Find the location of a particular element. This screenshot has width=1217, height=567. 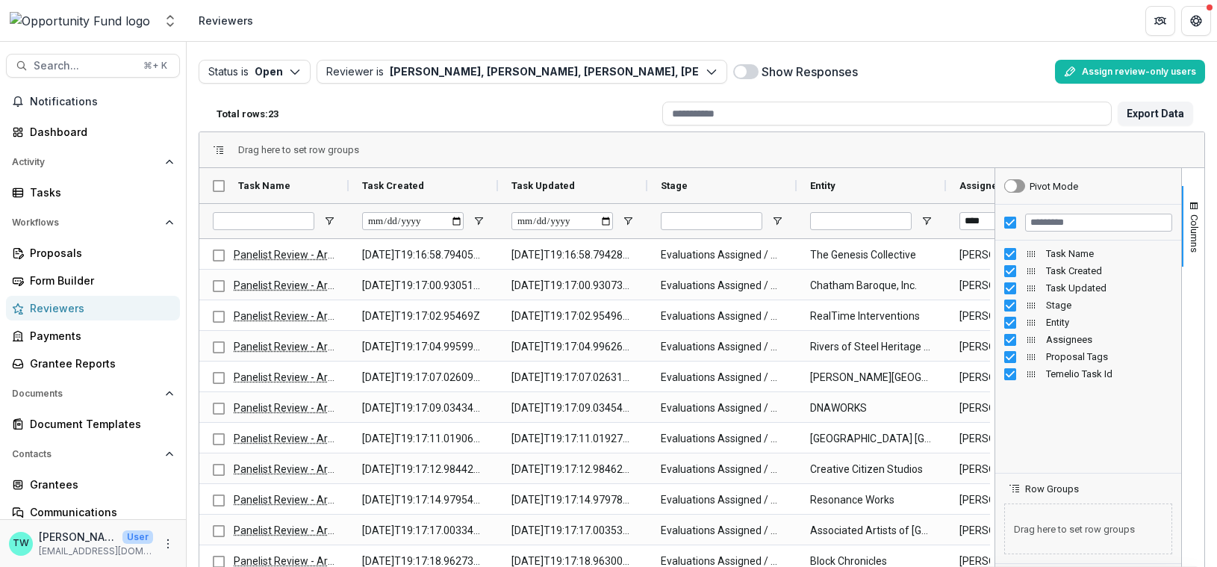

div: Entity Column is located at coordinates (1088, 322).